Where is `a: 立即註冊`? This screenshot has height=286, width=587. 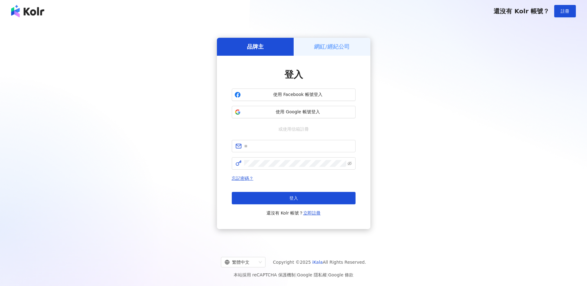
a: 立即註冊 is located at coordinates (312, 213).